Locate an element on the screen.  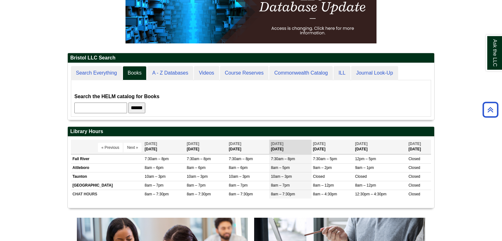
a: ILL is located at coordinates (342, 73).